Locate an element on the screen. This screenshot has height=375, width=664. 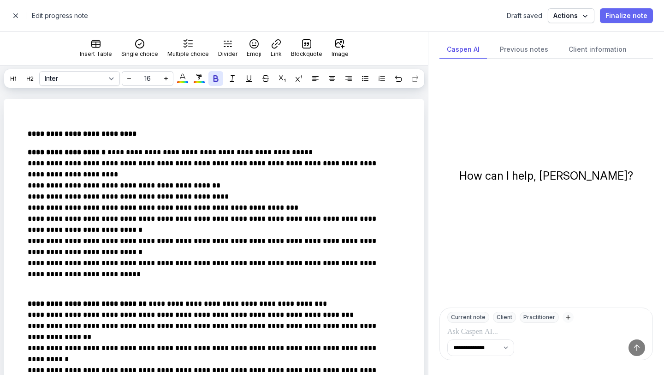
text: 2 is located at coordinates (379, 78).